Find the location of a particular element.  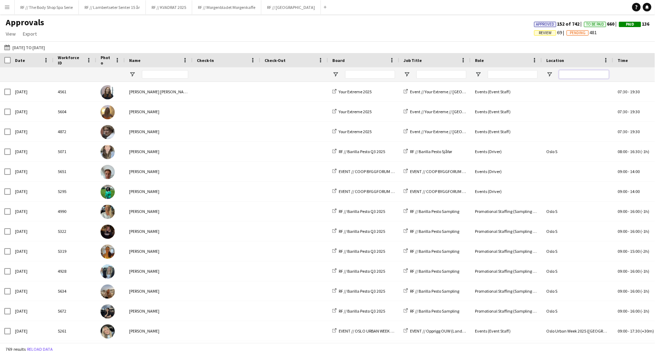

span: To Be Paid is located at coordinates (595, 24).